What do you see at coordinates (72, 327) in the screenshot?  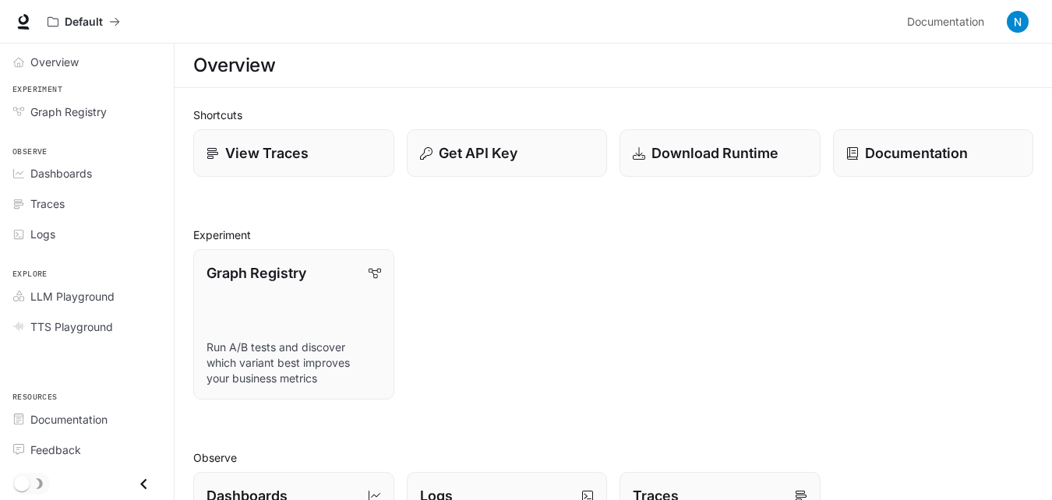 I see `span: TTS Playground` at bounding box center [72, 327].